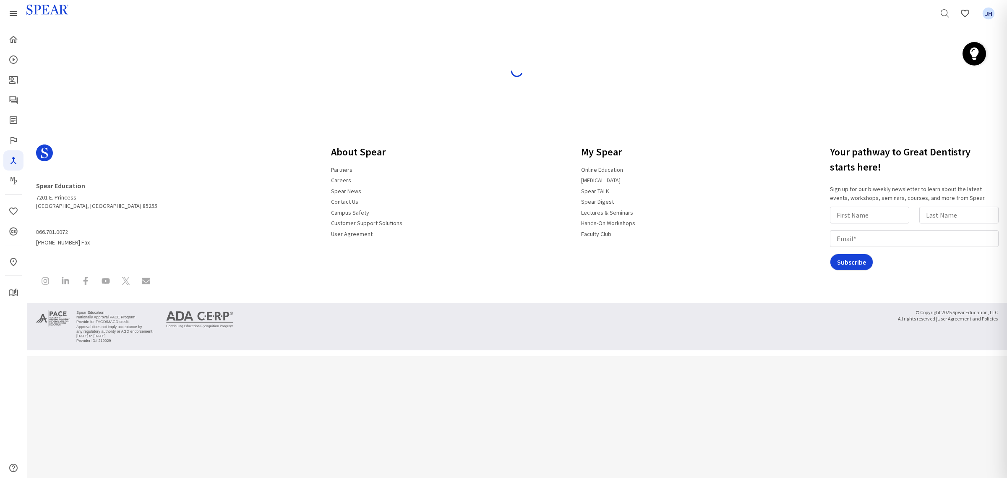 This screenshot has height=478, width=1007. I want to click on a: Contact Spear Education, so click(146, 282).